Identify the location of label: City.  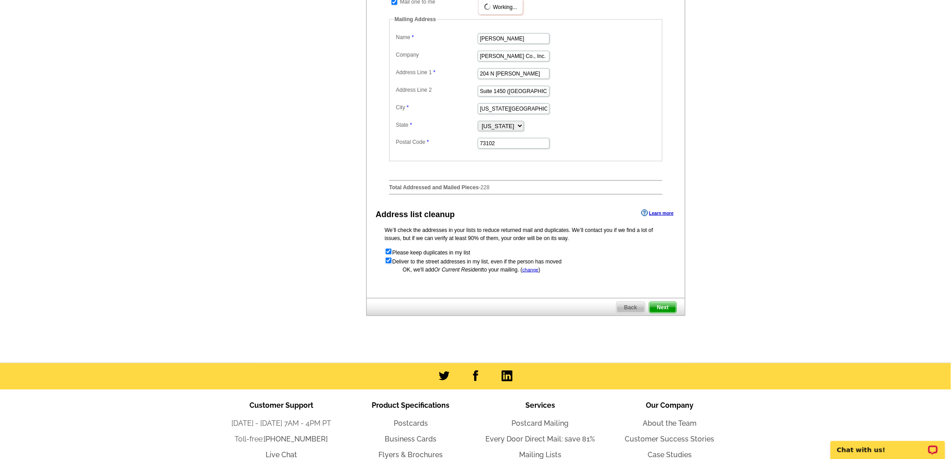
(437, 107).